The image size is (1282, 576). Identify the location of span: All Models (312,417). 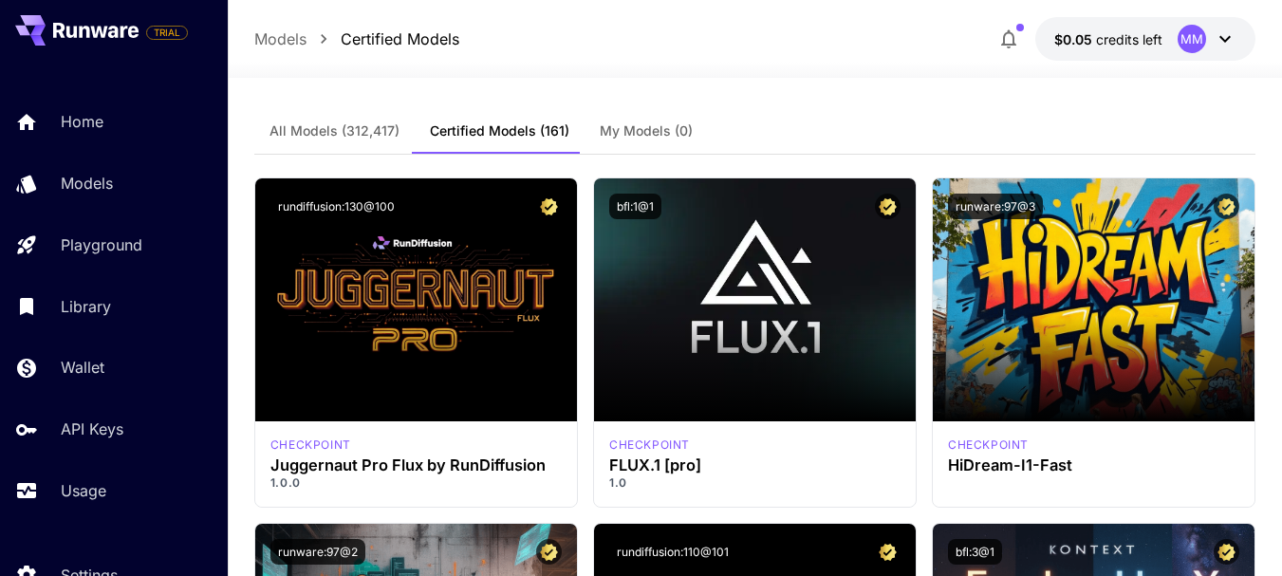
(334, 131).